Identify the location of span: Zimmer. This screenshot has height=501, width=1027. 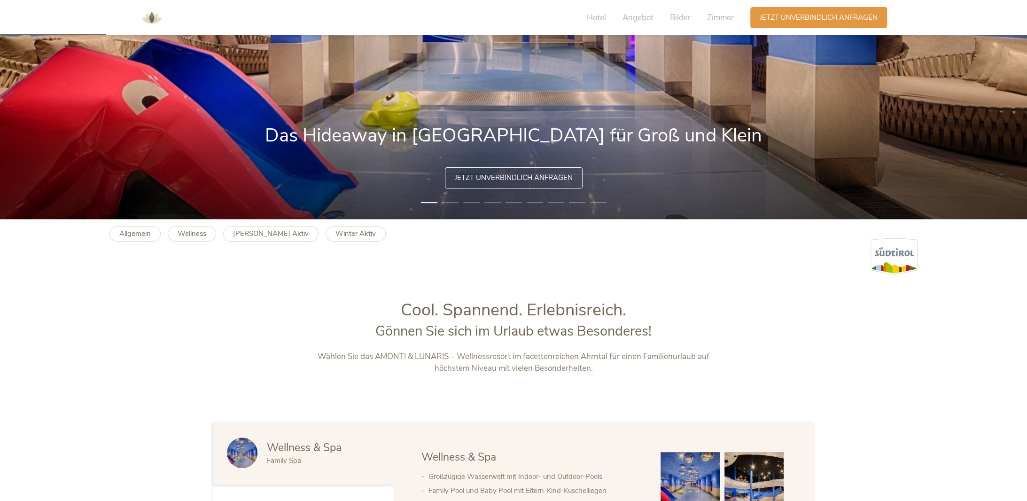
(720, 17).